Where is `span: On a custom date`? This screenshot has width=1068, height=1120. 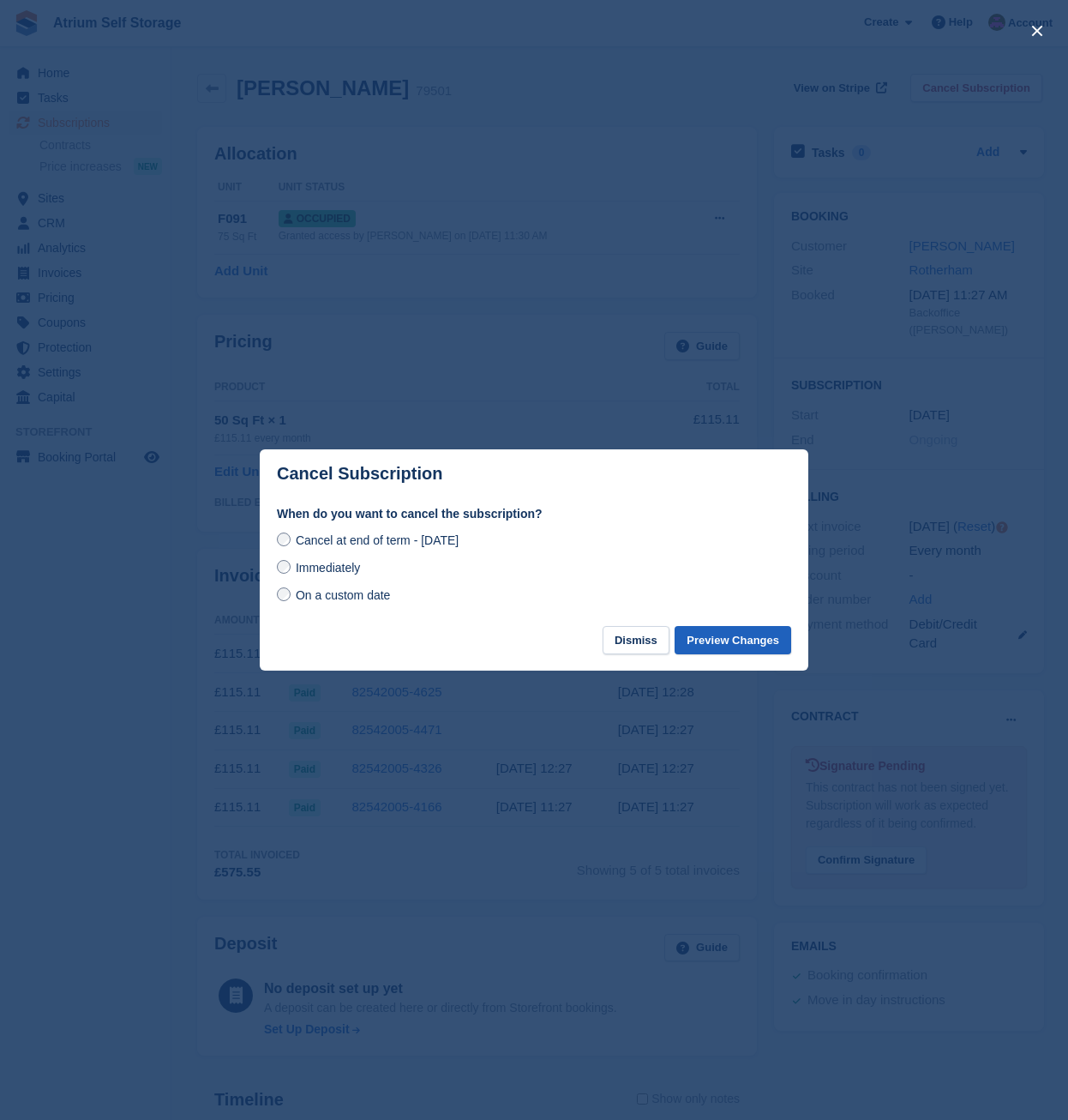
span: On a custom date is located at coordinates (343, 595).